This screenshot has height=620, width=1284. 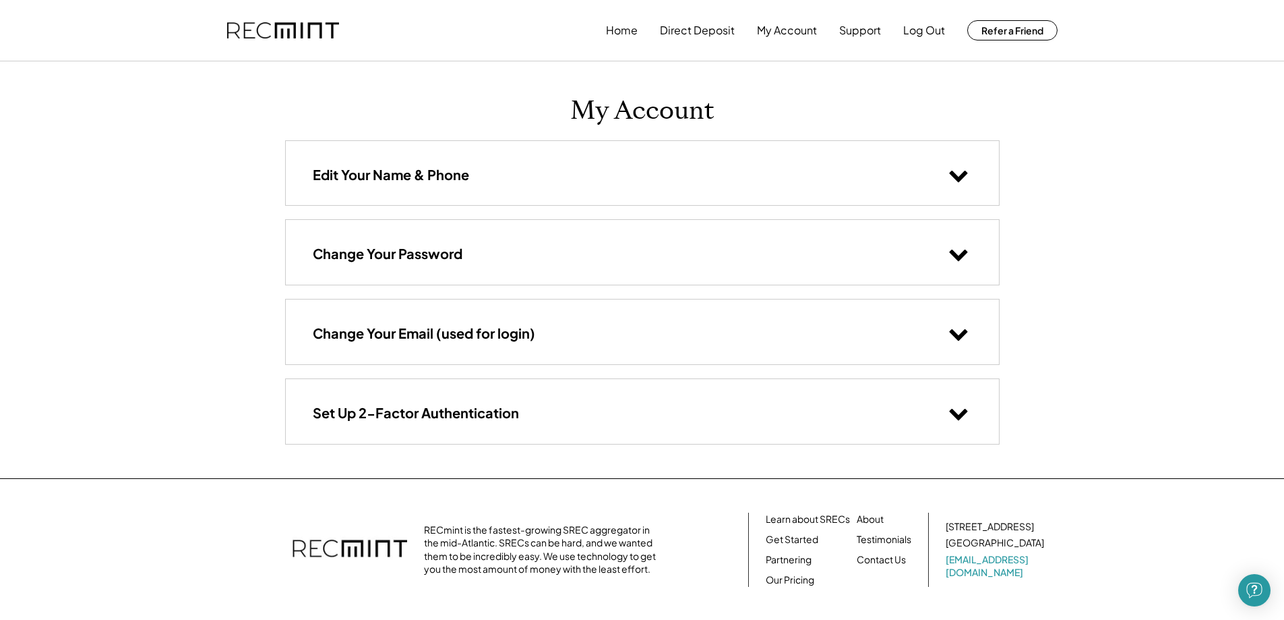 I want to click on button: Refer a Friend, so click(x=1013, y=30).